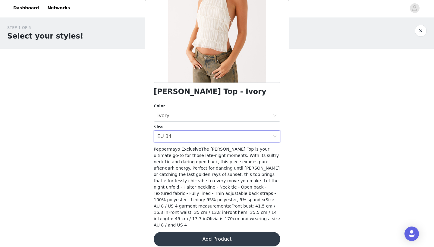  I want to click on div: Ivory, so click(163, 116).